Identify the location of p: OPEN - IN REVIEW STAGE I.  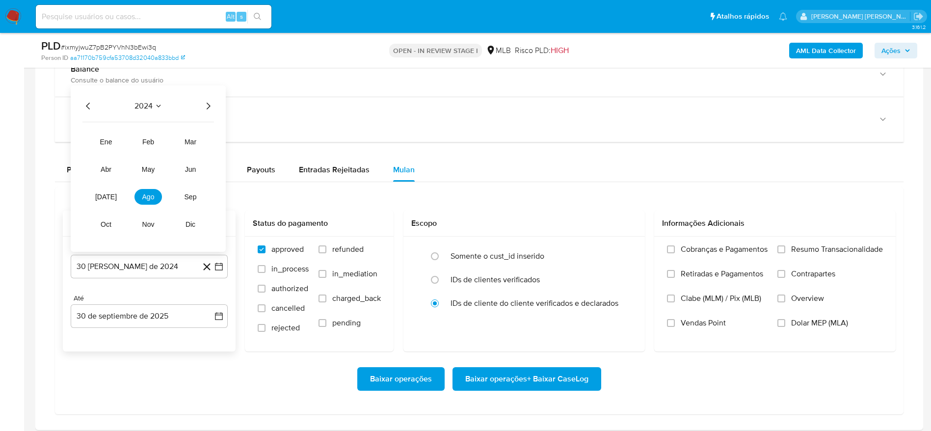
(435, 51).